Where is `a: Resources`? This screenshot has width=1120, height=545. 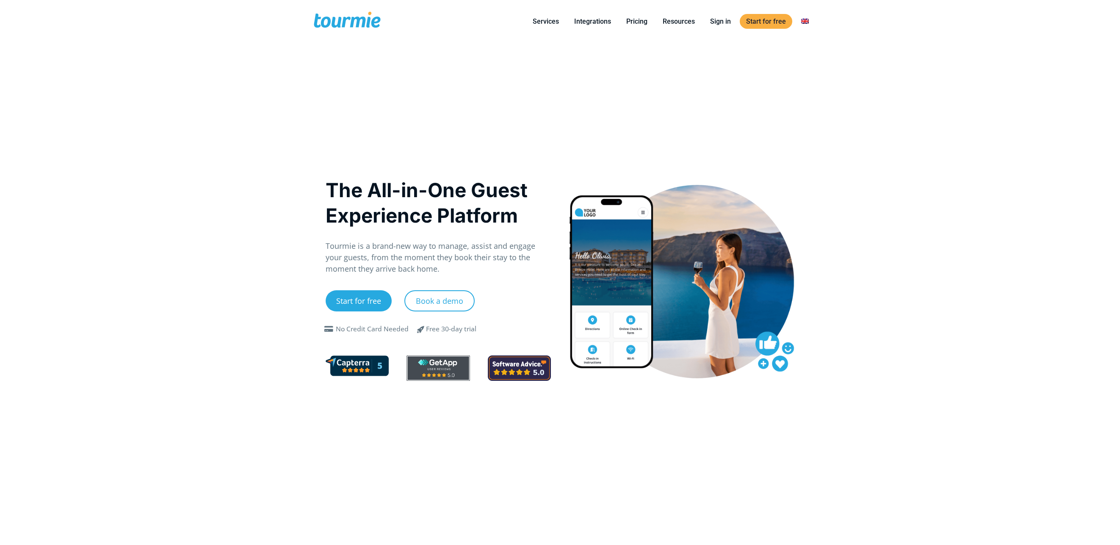 a: Resources is located at coordinates (679, 21).